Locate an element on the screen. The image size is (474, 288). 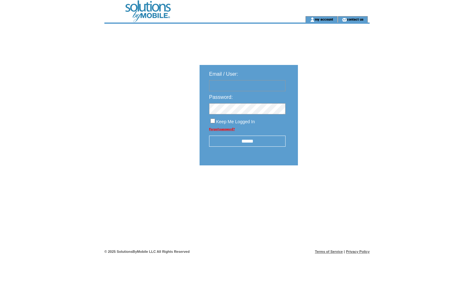
a: Privacy Policy is located at coordinates (357, 252).